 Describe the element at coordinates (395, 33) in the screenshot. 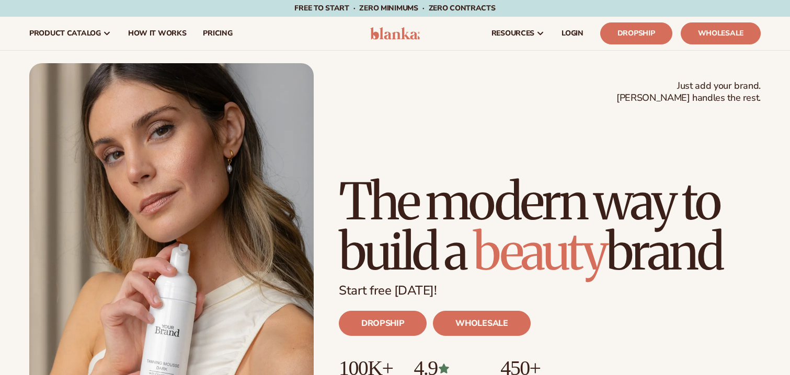

I see `img: logo` at that location.